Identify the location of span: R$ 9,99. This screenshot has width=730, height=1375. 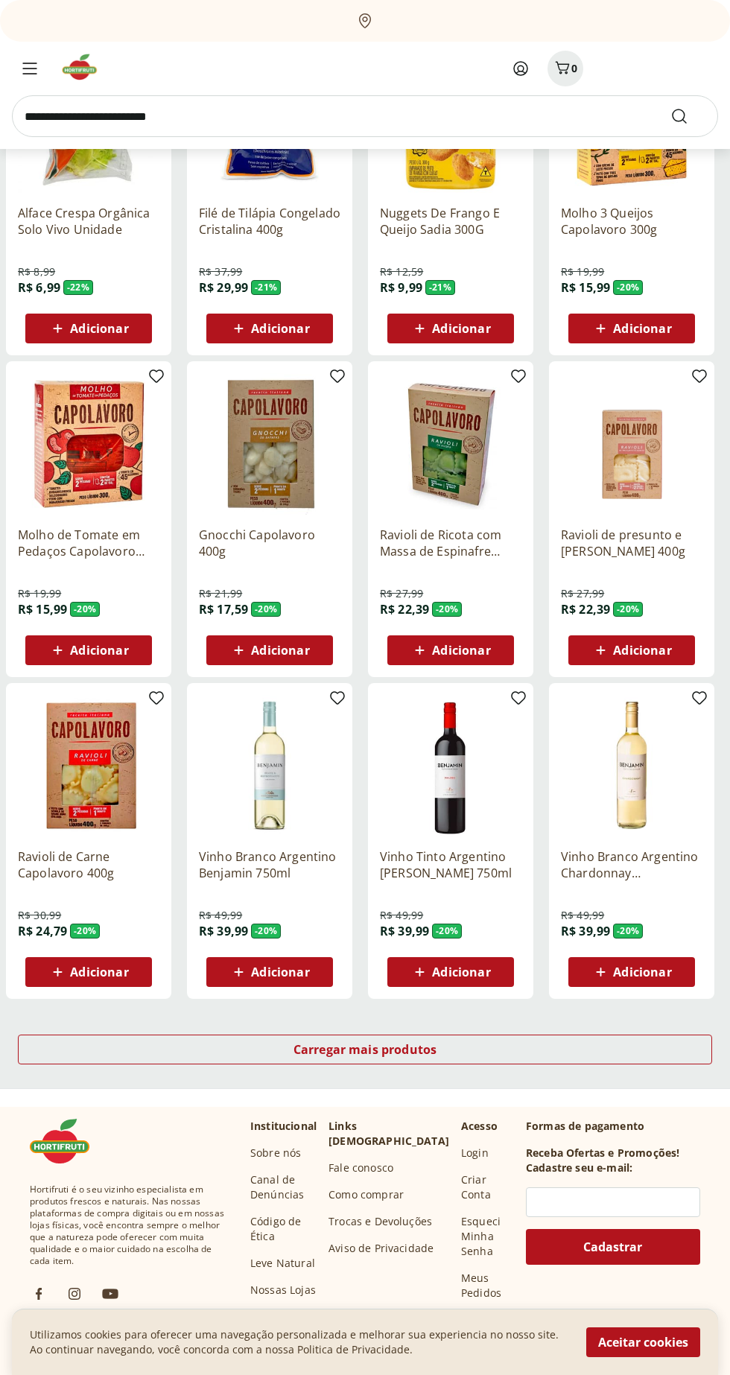
(401, 287).